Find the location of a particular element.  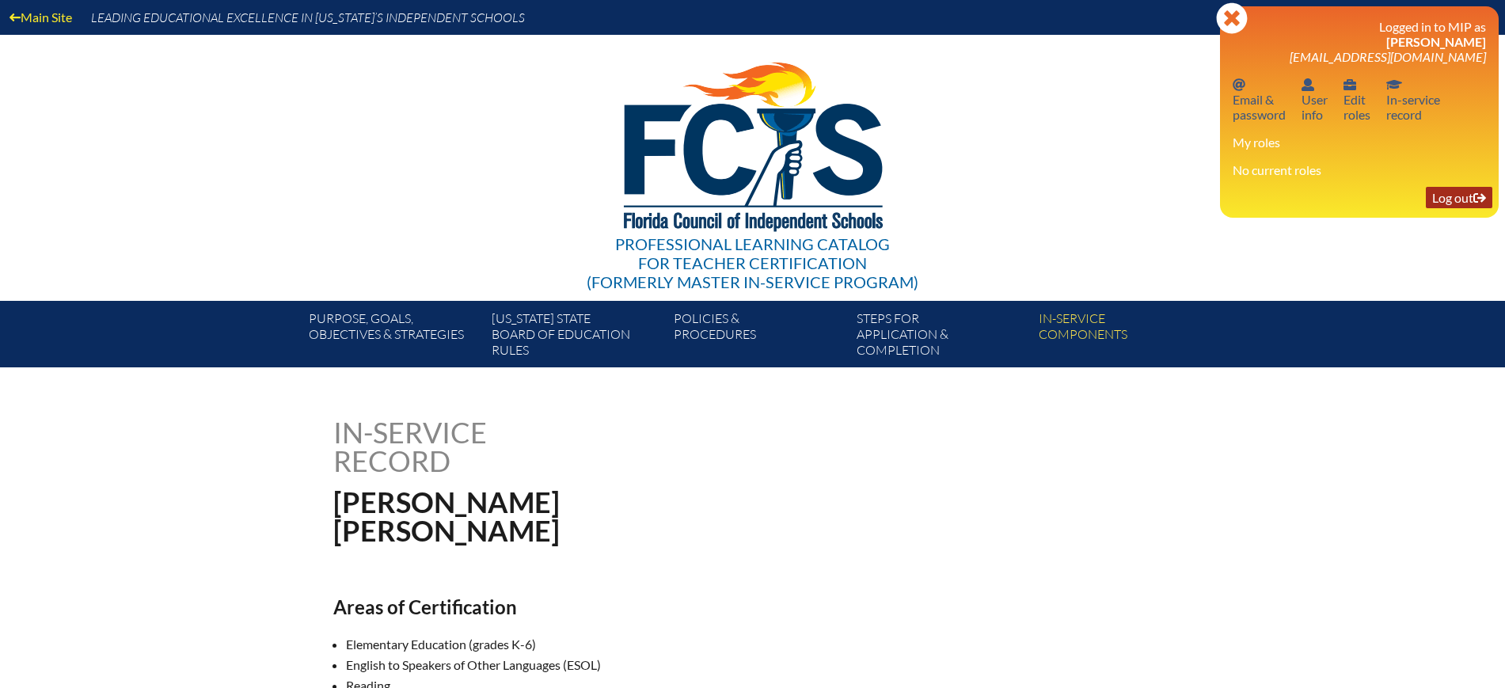

a: In-servicecomponents is located at coordinates (1123, 337).